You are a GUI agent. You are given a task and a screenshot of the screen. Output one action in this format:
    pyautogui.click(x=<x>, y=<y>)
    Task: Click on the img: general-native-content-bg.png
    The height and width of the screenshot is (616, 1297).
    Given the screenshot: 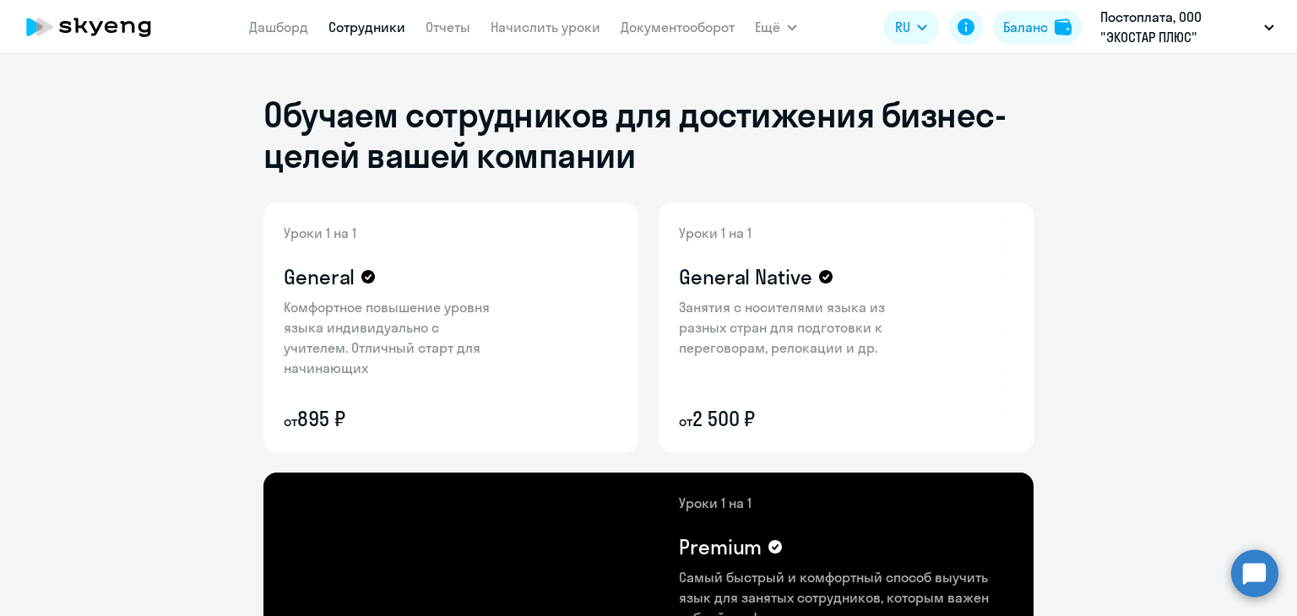 What is the action you would take?
    pyautogui.click(x=791, y=328)
    